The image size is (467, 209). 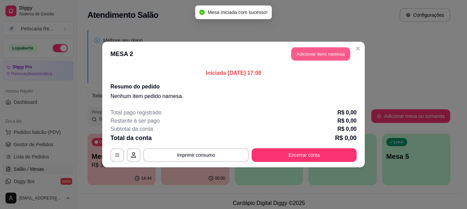 What do you see at coordinates (234, 87) in the screenshot?
I see `h2: Resumo do pedido` at bounding box center [234, 87].